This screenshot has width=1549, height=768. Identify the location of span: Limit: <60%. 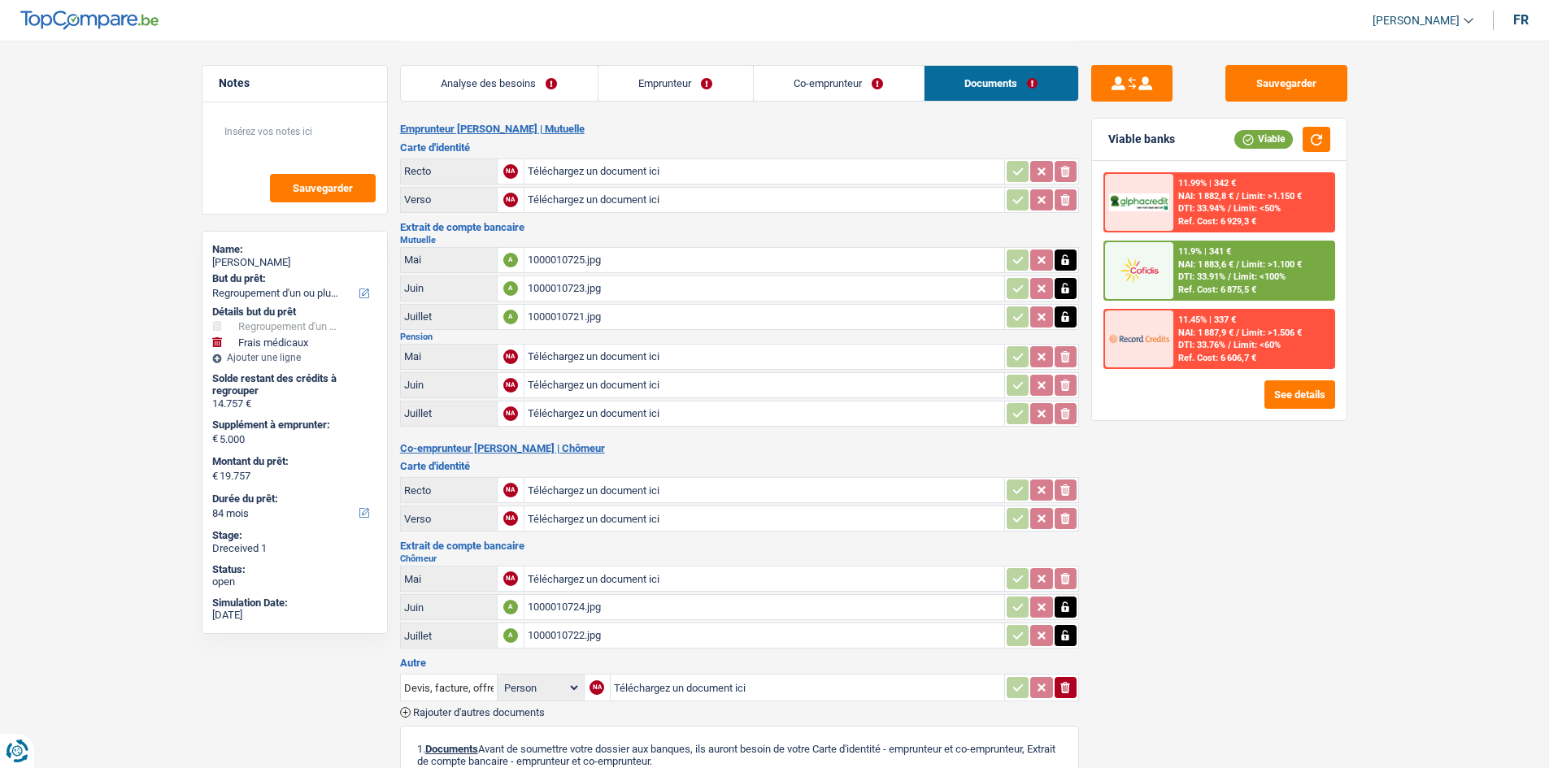
(1257, 345).